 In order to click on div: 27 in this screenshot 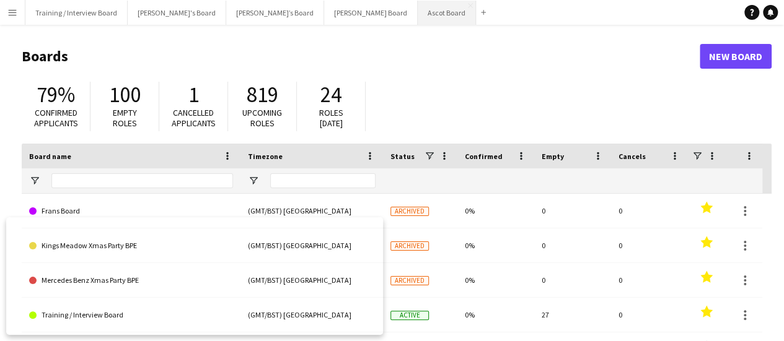, I will do `click(572, 315)`.